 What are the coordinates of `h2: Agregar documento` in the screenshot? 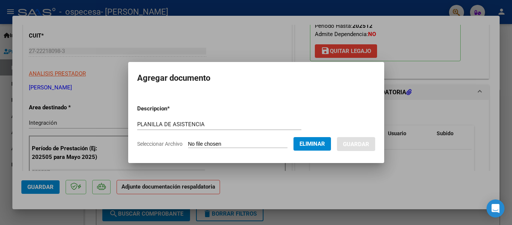 It's located at (256, 78).